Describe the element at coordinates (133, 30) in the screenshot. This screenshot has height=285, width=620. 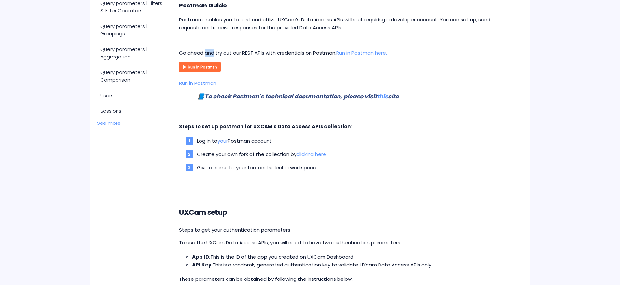
I see `a: Query parameters | Groupings` at that location.